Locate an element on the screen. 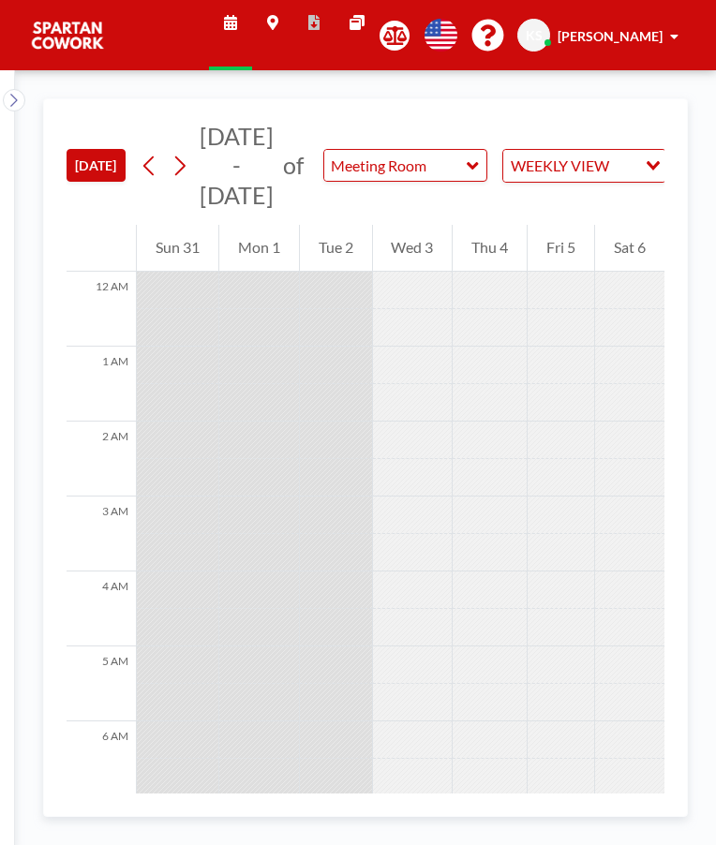 The width and height of the screenshot is (716, 845). input: Meeting Room is located at coordinates (395, 165).